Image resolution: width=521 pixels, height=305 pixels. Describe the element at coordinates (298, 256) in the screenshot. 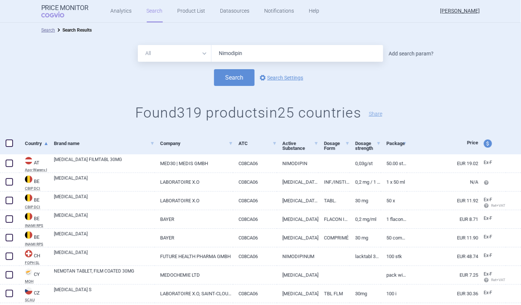

I see `a: NIMODIPINUM` at that location.